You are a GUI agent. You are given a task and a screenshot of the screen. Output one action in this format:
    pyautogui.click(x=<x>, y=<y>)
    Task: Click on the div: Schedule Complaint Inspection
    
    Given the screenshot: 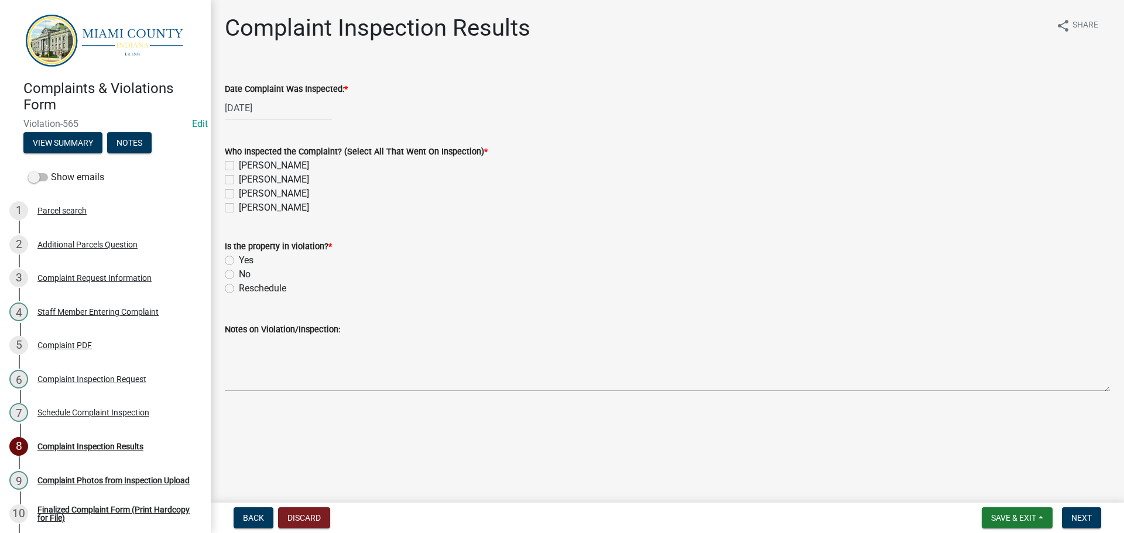 What is the action you would take?
    pyautogui.click(x=93, y=413)
    